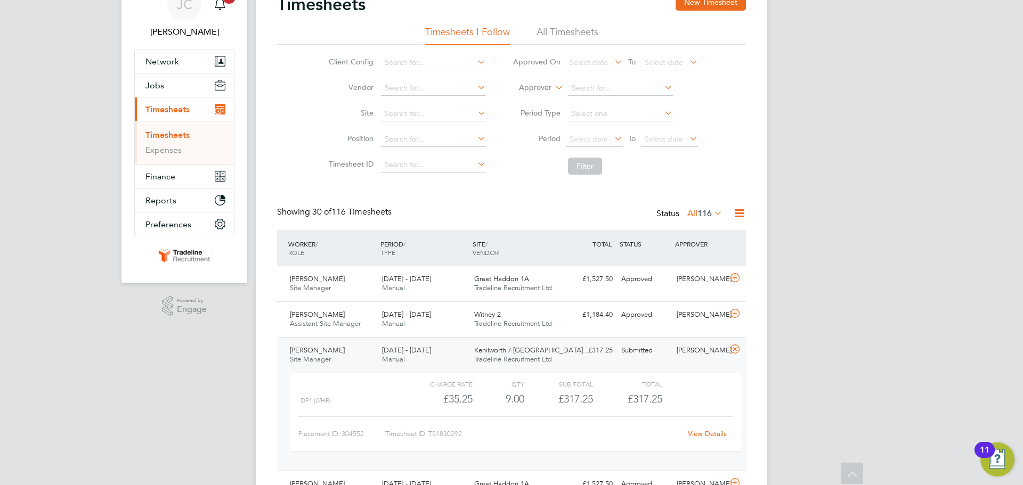  I want to click on div: 9.00, so click(498, 399).